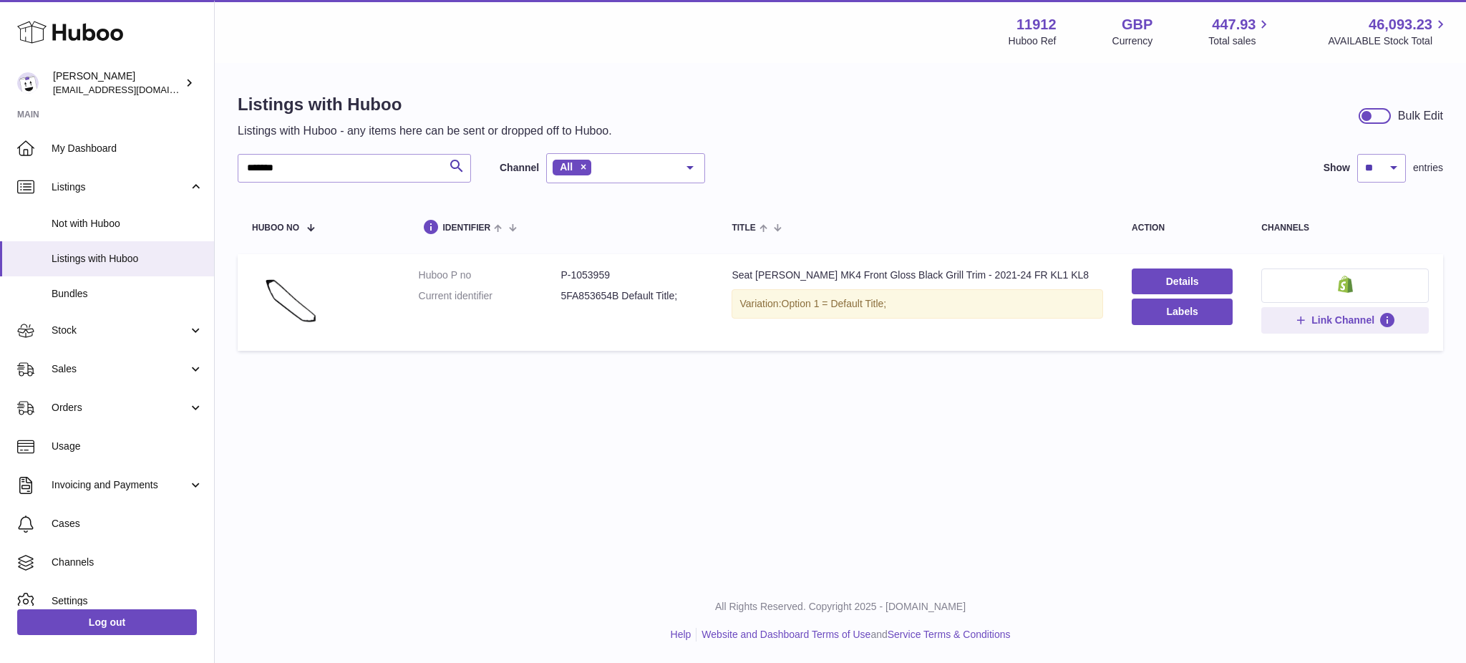 The image size is (1466, 663). What do you see at coordinates (1182, 228) in the screenshot?
I see `div: action` at bounding box center [1182, 228].